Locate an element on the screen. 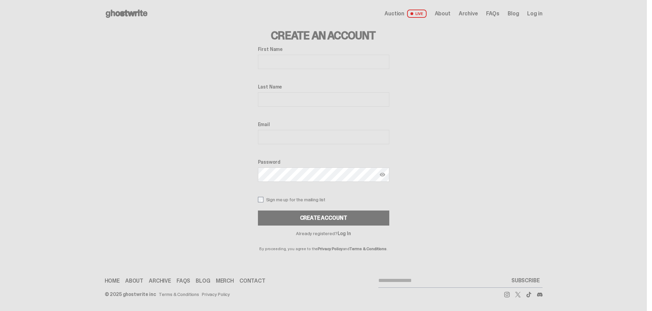 This screenshot has height=311, width=652. label: Email is located at coordinates (323, 124).